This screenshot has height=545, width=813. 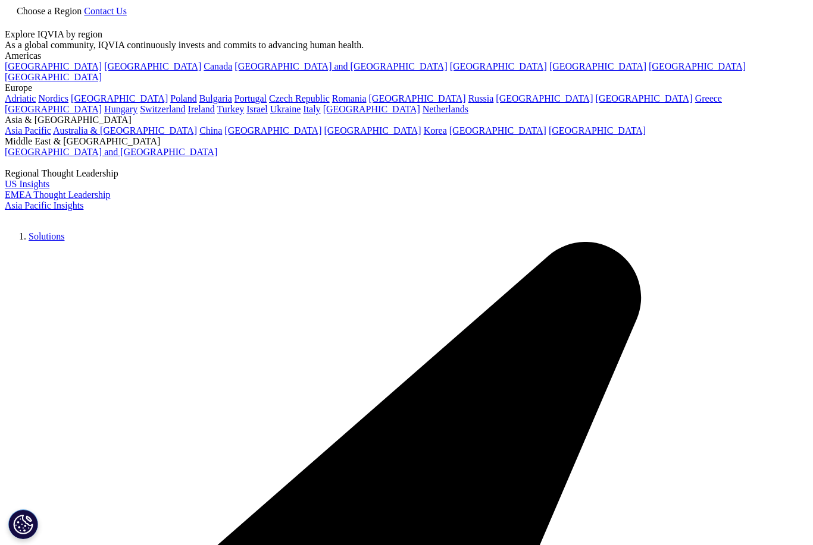 I want to click on a: Ireland, so click(x=201, y=109).